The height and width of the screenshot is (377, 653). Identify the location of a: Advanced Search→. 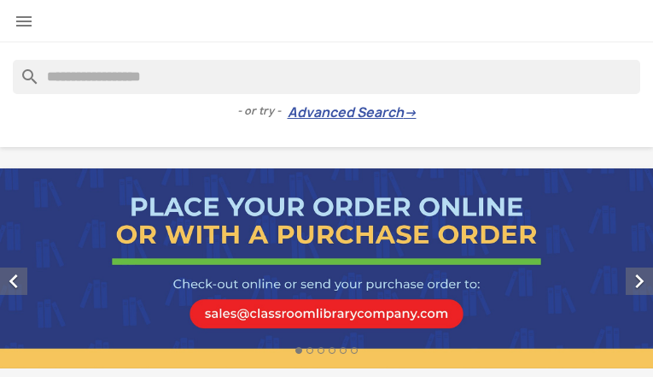
(352, 113).